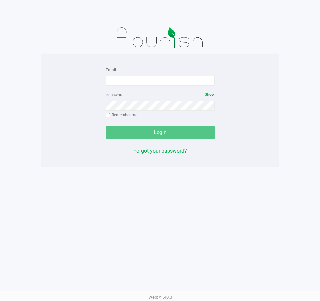 The image size is (320, 301). Describe the element at coordinates (111, 70) in the screenshot. I see `label: Email` at that location.